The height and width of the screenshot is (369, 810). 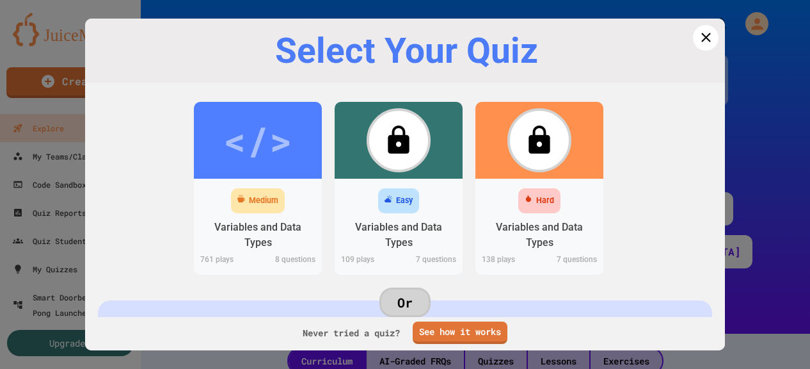 What do you see at coordinates (351, 332) in the screenshot?
I see `span: Never tried a quiz?` at bounding box center [351, 332].